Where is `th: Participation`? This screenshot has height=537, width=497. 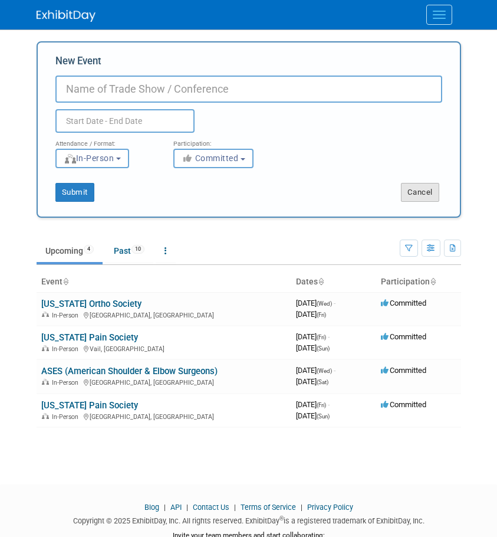
th: Participation is located at coordinates (419, 282).